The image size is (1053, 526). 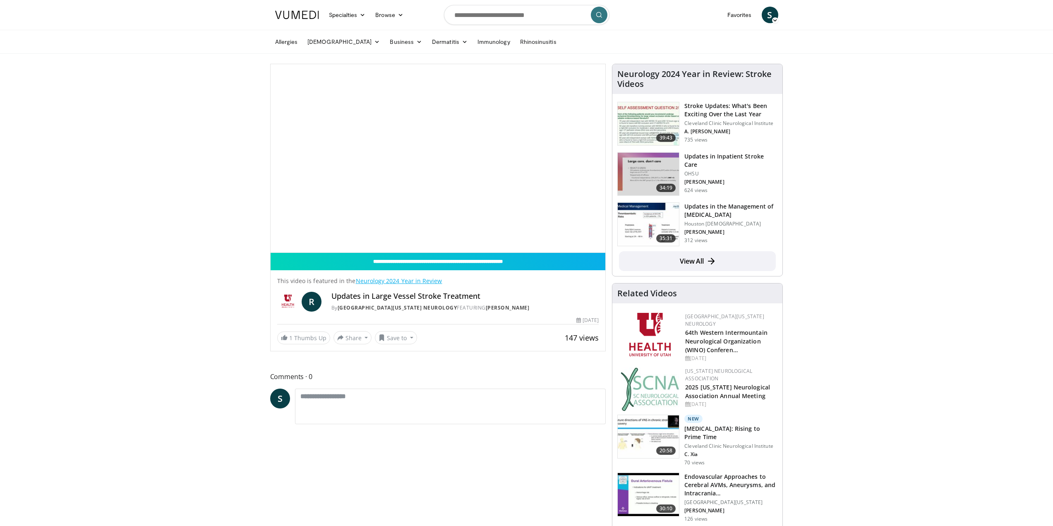 What do you see at coordinates (291, 338) in the screenshot?
I see `span: 1` at bounding box center [291, 338].